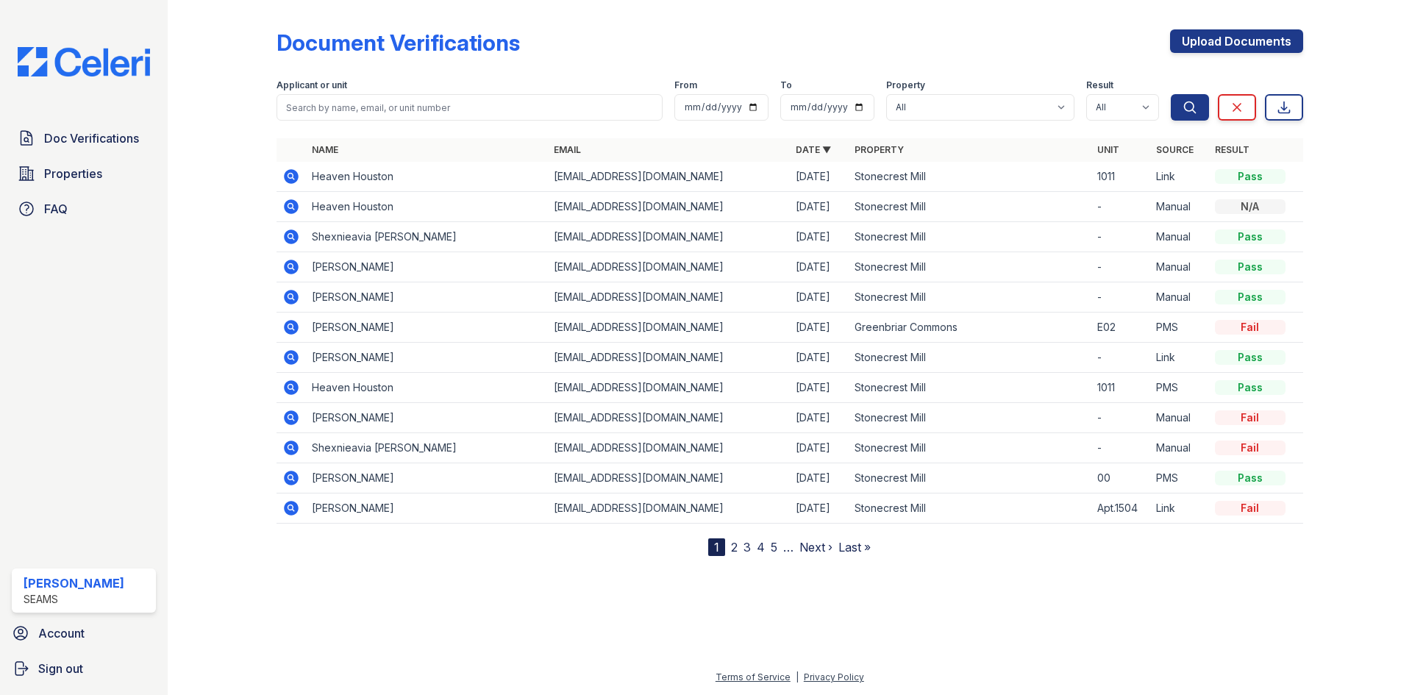  I want to click on a: Unit, so click(1108, 149).